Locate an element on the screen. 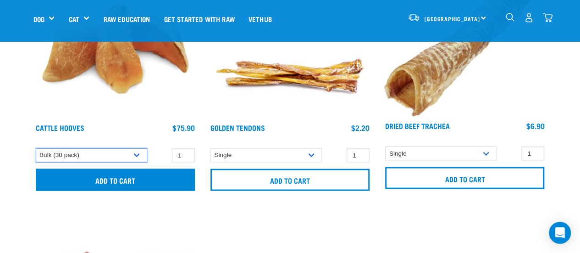 This screenshot has width=580, height=253. div: $6.90 is located at coordinates (535, 126).